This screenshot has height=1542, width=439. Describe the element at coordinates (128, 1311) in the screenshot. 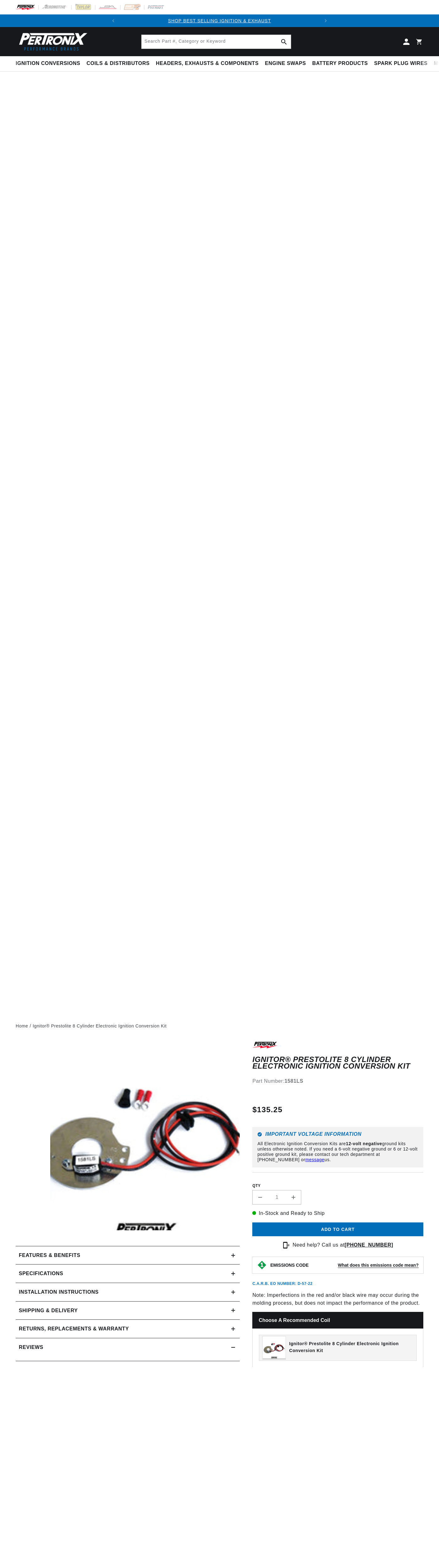

I see `summary: Shipping & Delivery` at that location.